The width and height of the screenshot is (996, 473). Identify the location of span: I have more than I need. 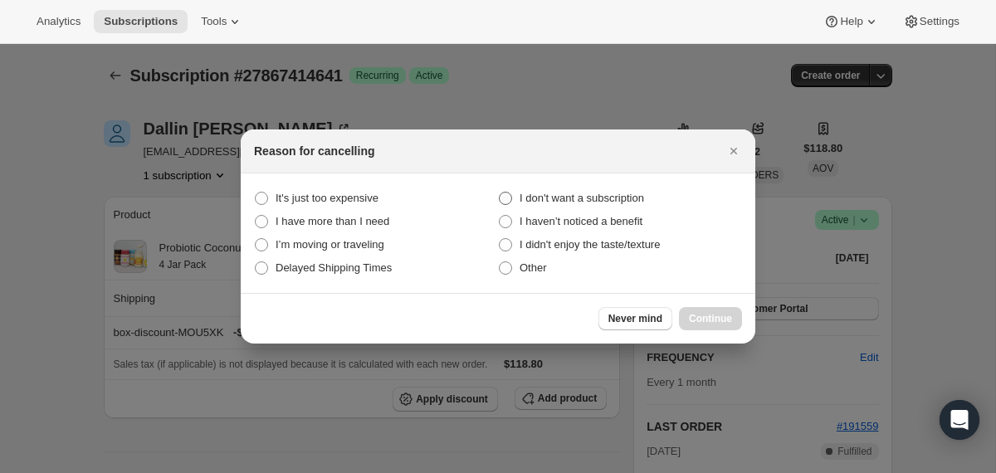
(332, 221).